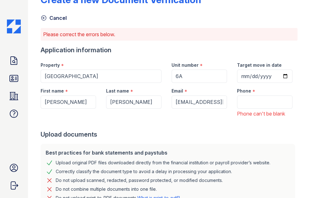 This screenshot has width=310, height=198. What do you see at coordinates (168, 153) in the screenshot?
I see `div: Best practices for bank statements and paystubs` at bounding box center [168, 153].